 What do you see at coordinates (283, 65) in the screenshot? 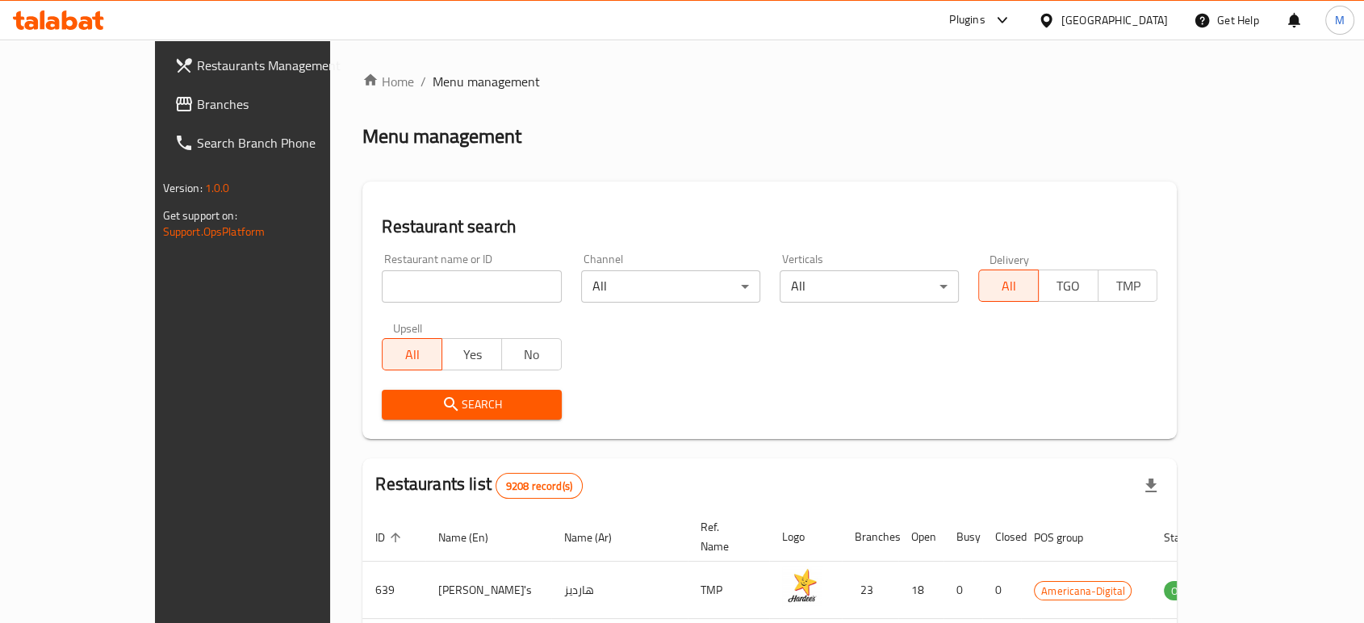
I see `span: Restaurants Management` at bounding box center [283, 65].